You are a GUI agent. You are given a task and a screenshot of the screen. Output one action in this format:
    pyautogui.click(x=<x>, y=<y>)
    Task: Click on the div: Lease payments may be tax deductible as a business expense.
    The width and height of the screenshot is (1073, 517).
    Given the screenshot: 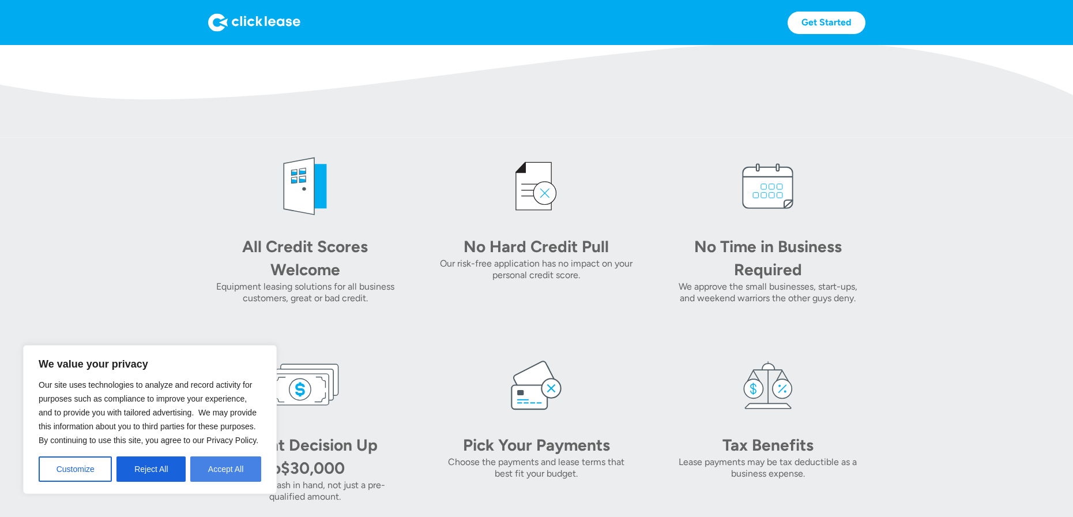 What is the action you would take?
    pyautogui.click(x=768, y=468)
    